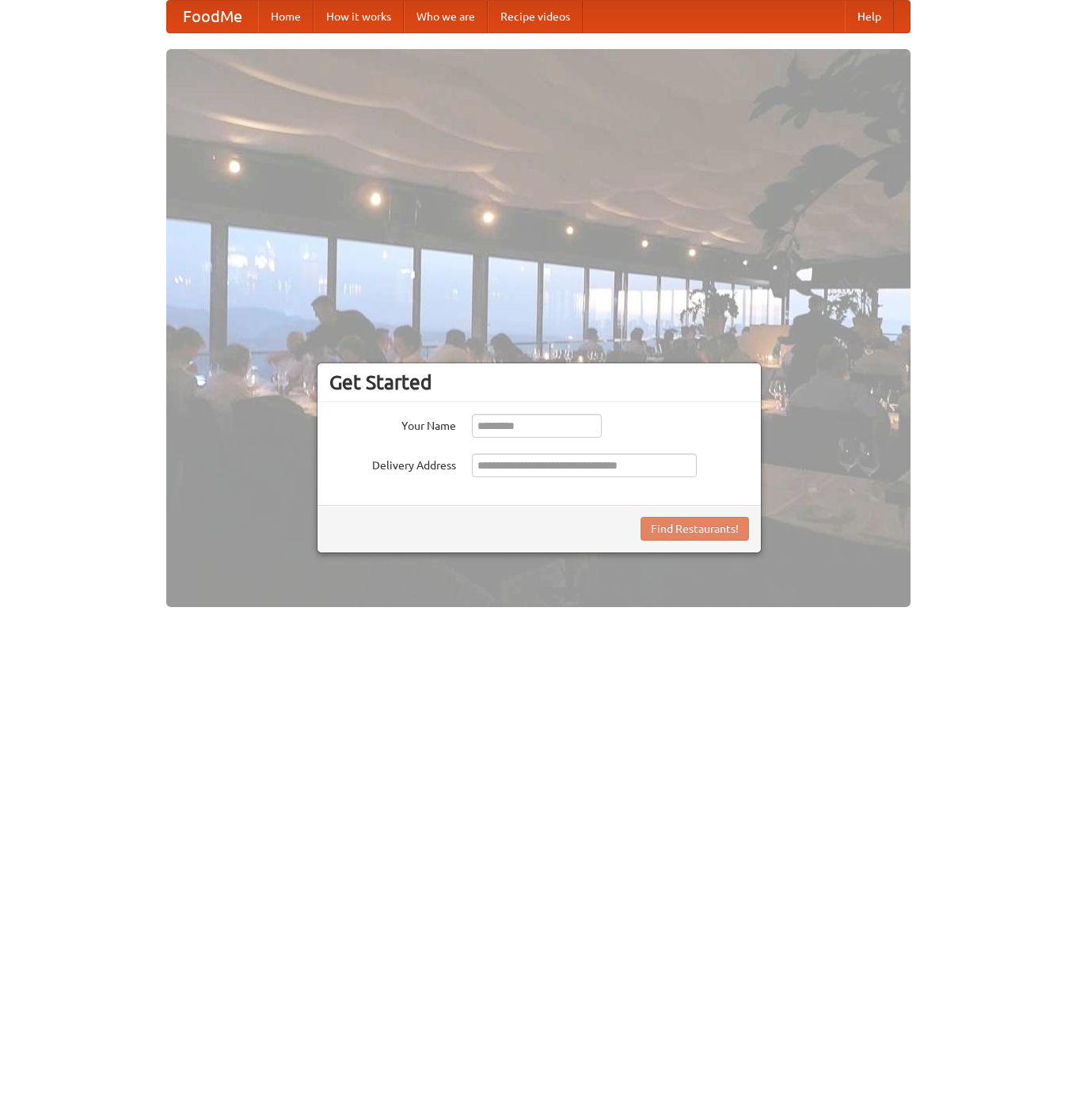 The image size is (1076, 1120). I want to click on h3: Get Started, so click(539, 382).